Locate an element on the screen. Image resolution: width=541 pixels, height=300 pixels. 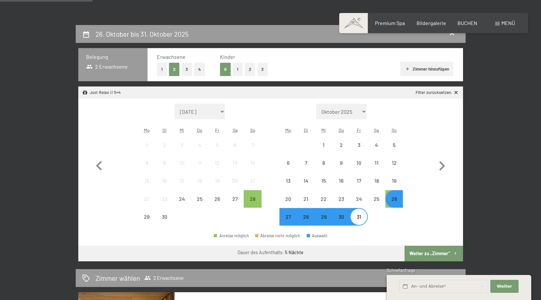
div: Wed Oct 29 2025 is located at coordinates (323, 217).